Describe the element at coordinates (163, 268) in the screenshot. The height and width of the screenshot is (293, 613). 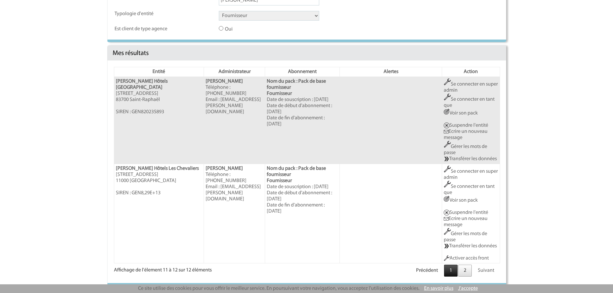
I see `div: Affichage de l'élement 11 à 12 sur 12 éléments` at that location.